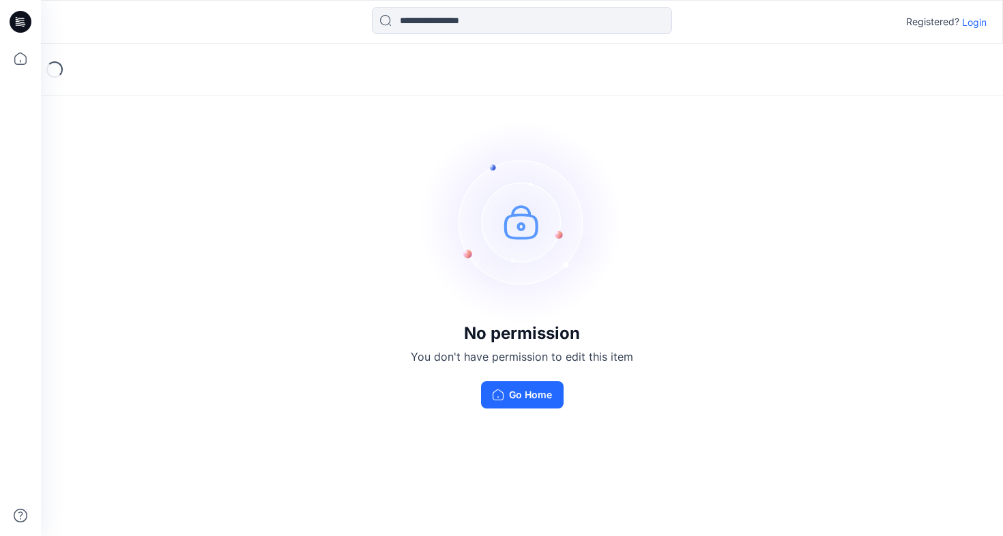  What do you see at coordinates (522, 357) in the screenshot?
I see `p: You don't have permission to edit this item` at bounding box center [522, 357].